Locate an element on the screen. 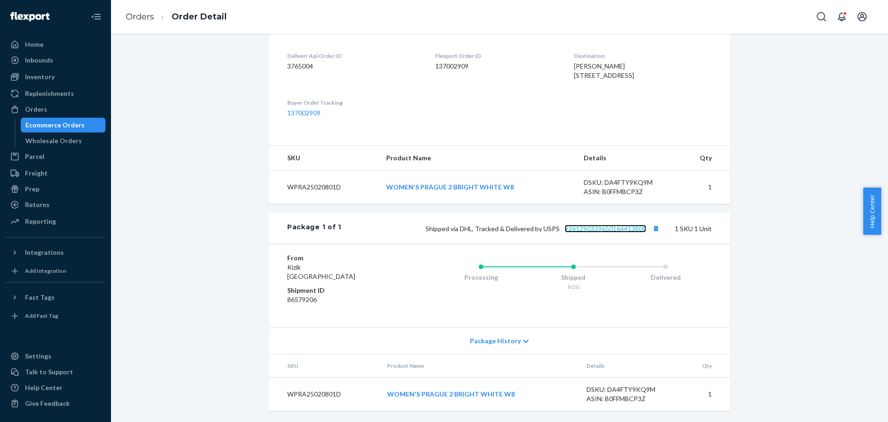 This screenshot has width=888, height=422. div: Talk to Support is located at coordinates (49, 372).